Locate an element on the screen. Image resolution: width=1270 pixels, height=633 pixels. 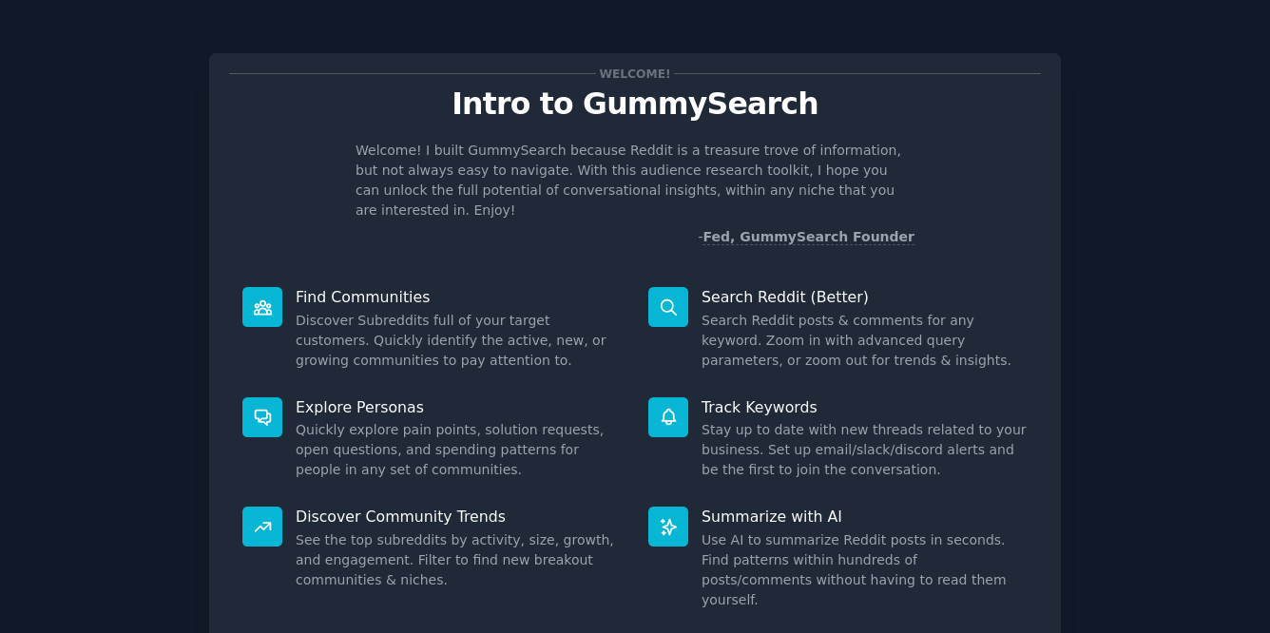
a: Fed, GummySearch Founder is located at coordinates (808, 237).